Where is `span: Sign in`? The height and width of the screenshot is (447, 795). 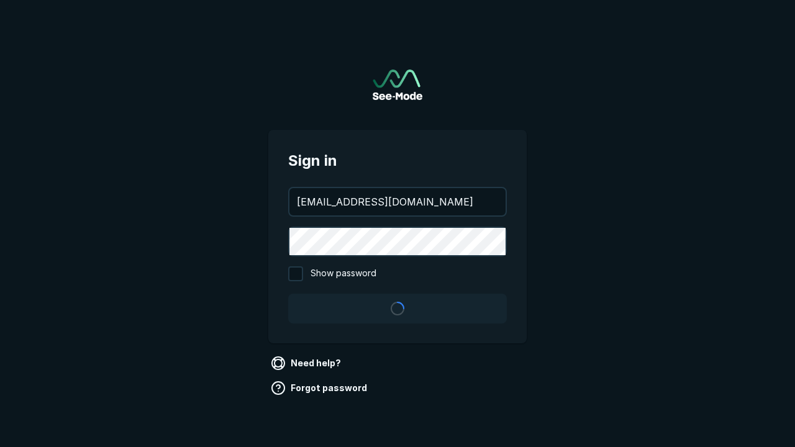 span: Sign in is located at coordinates (397, 161).